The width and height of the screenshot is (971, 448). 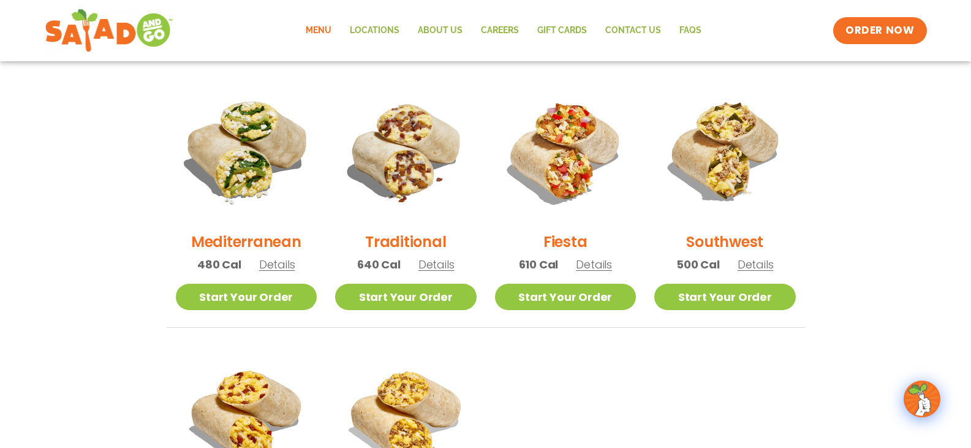 What do you see at coordinates (565, 151) in the screenshot?
I see `img: Product photo for Fiesta` at bounding box center [565, 151].